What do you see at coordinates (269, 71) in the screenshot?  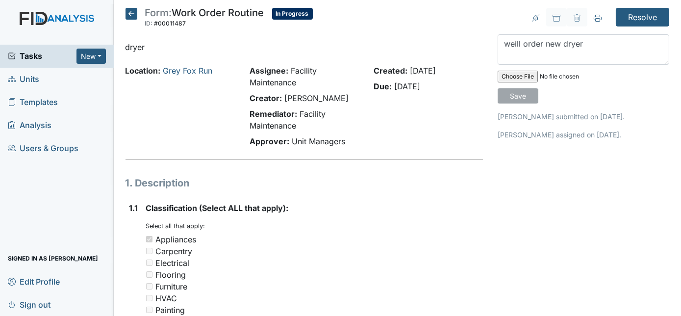 I see `strong: Assignee:` at bounding box center [269, 71].